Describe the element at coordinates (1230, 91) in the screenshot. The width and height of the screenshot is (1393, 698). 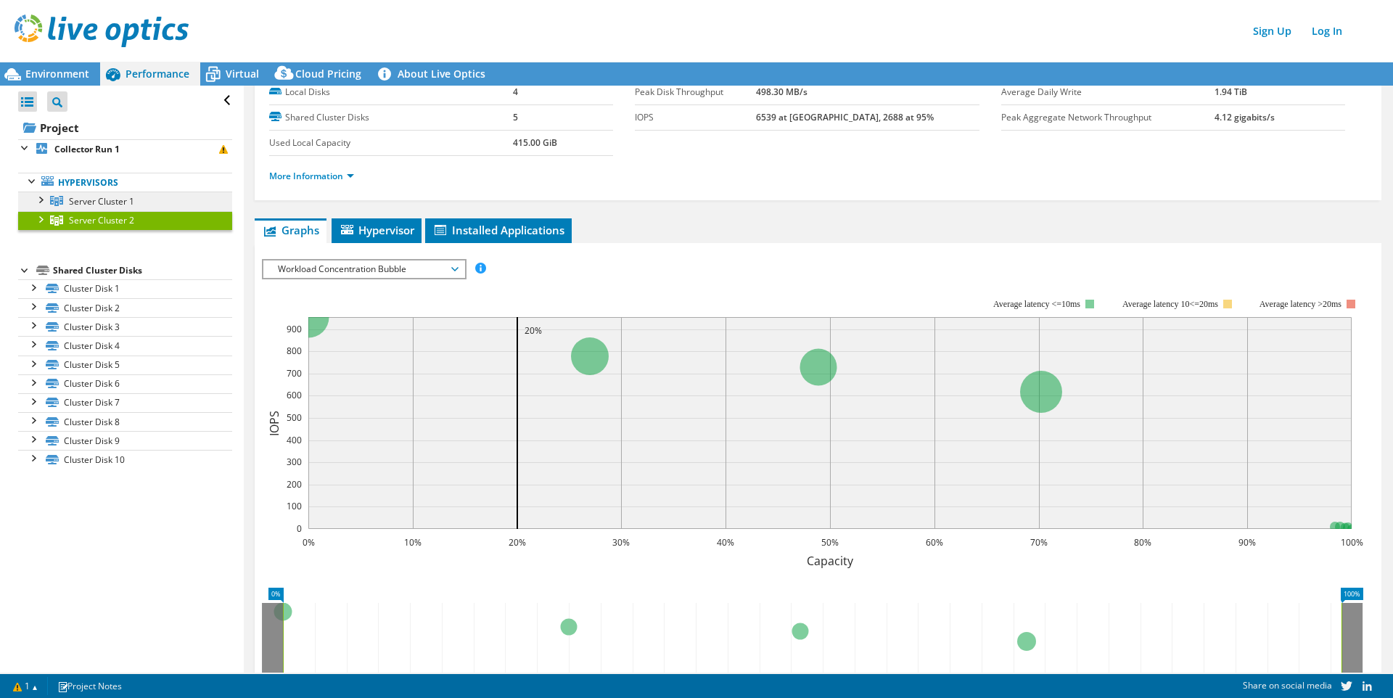
I see `b: 1.94 TiB` at that location.